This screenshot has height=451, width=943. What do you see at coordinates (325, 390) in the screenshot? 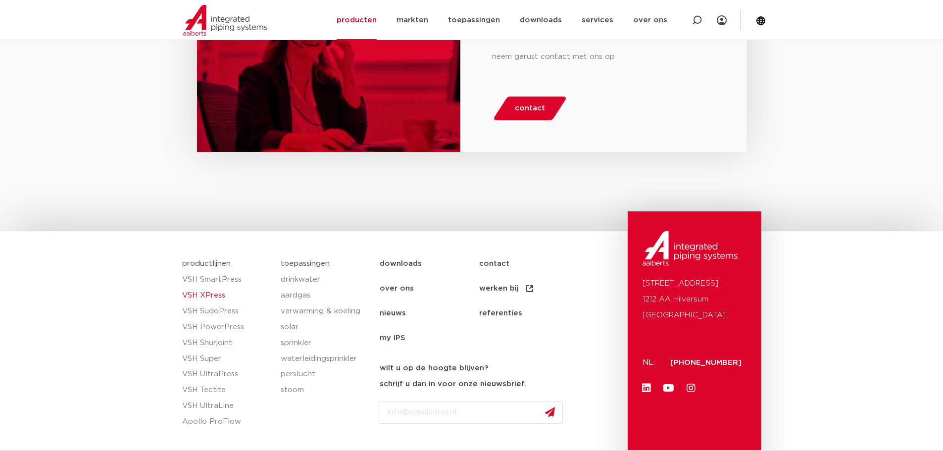
I see `a: stoom` at bounding box center [325, 390].